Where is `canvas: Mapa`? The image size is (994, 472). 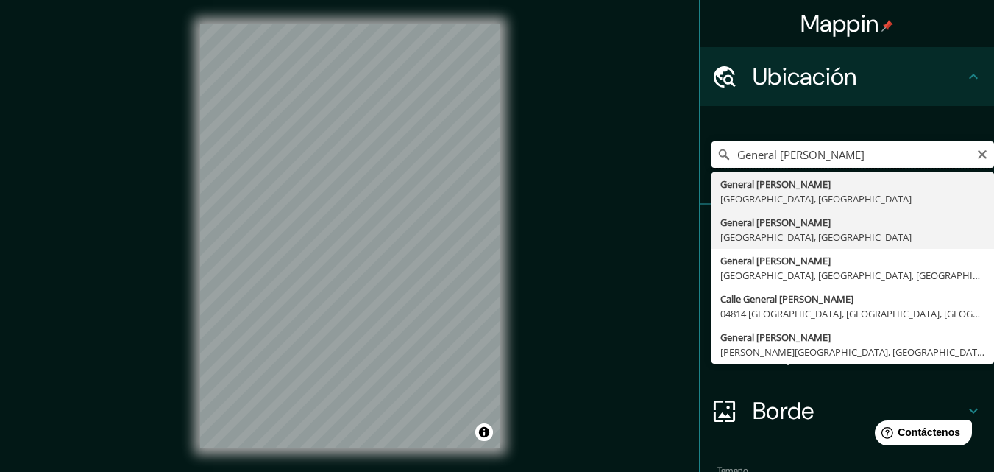
canvas: Mapa is located at coordinates (350, 236).